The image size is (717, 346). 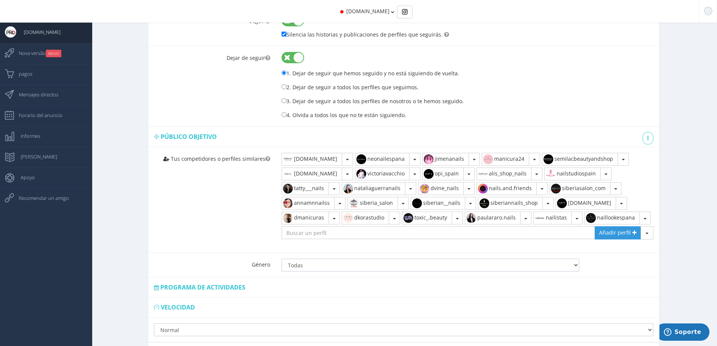 I want to click on img: 273943257_641388963745830_1763024894404682364_n.jpg, so click(x=550, y=174).